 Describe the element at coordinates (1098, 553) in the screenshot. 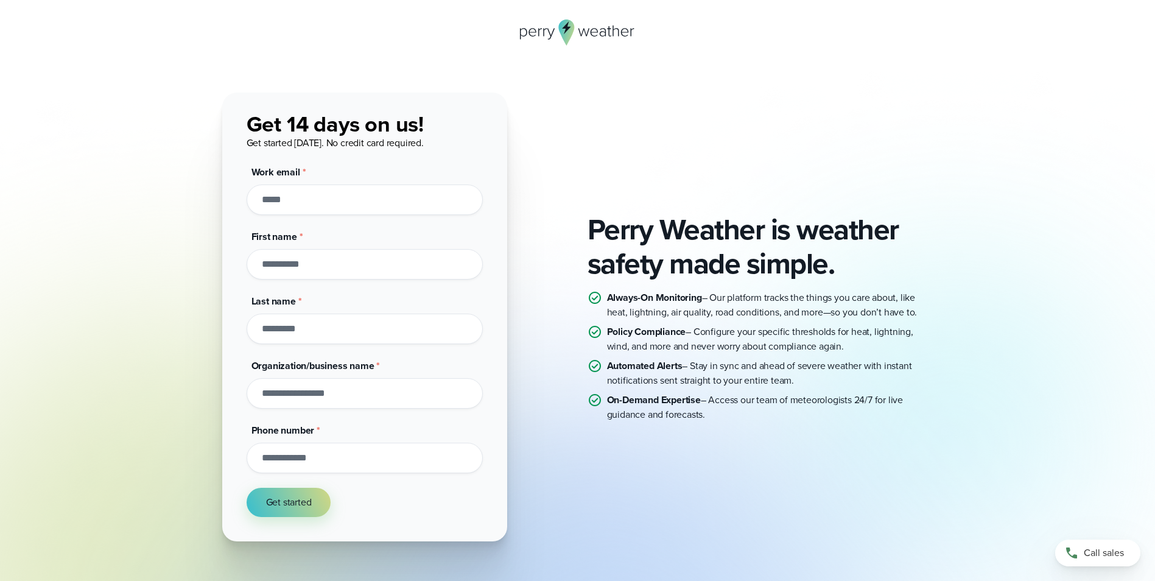

I see `a: Call sales` at that location.